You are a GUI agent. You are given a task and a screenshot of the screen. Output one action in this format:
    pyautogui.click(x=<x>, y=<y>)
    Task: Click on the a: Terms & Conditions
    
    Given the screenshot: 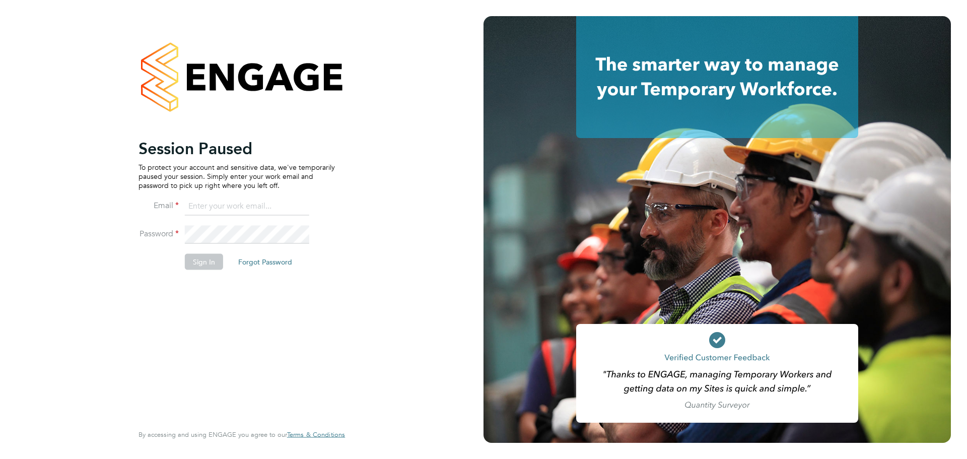 What is the action you would take?
    pyautogui.click(x=316, y=435)
    